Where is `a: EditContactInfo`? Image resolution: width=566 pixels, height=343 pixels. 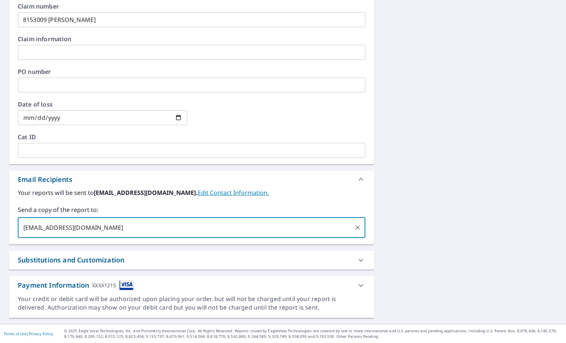
a: EditContactInfo is located at coordinates (233, 193).